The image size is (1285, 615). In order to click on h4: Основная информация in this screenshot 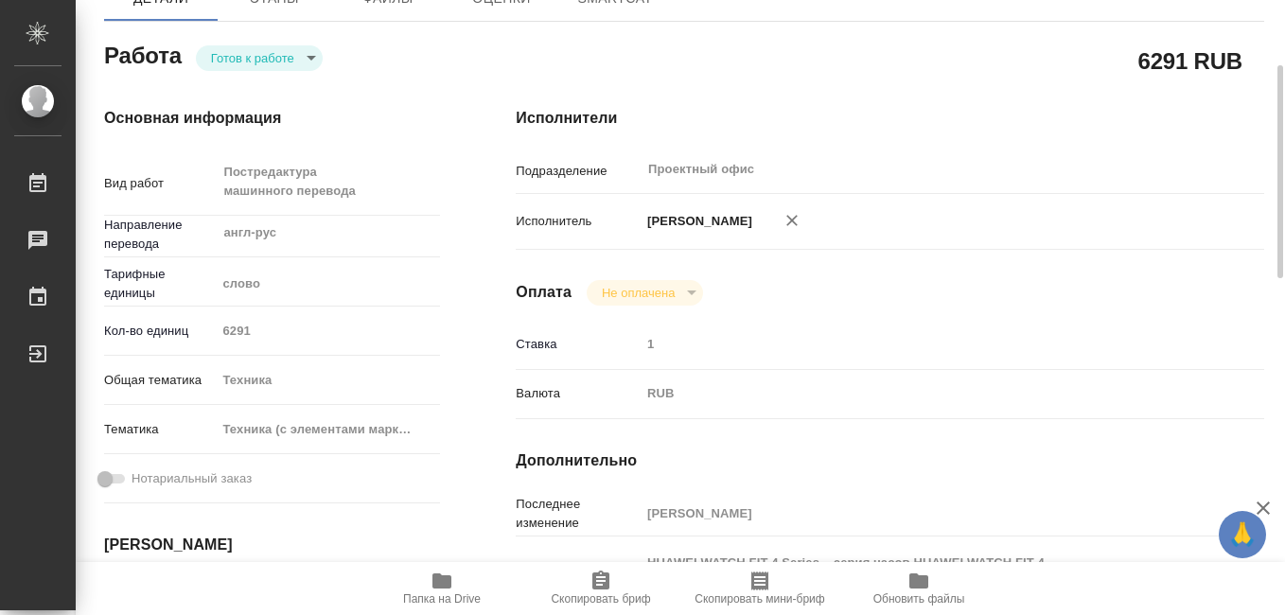, I will do `click(272, 118)`.